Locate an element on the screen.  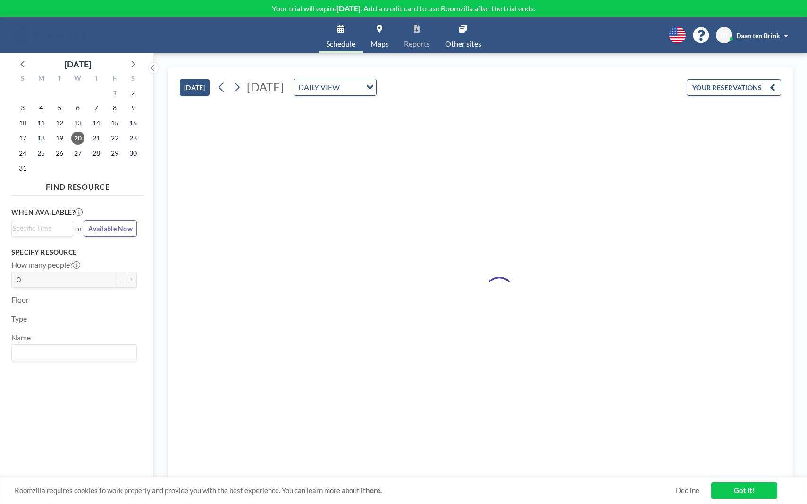
span: Tuesday, August 5, 2025 is located at coordinates (59, 108).